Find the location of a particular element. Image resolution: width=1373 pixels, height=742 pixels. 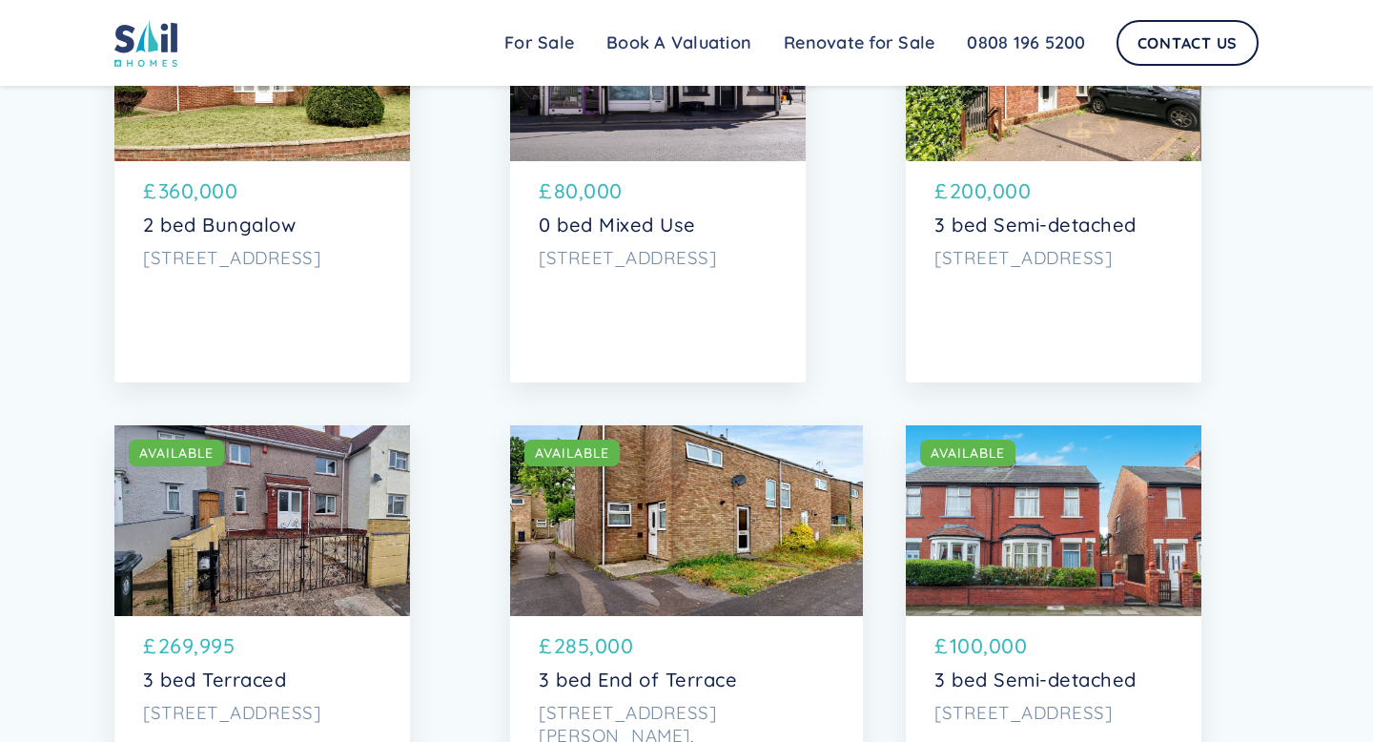

p: 3 bed Terraced is located at coordinates (262, 680).